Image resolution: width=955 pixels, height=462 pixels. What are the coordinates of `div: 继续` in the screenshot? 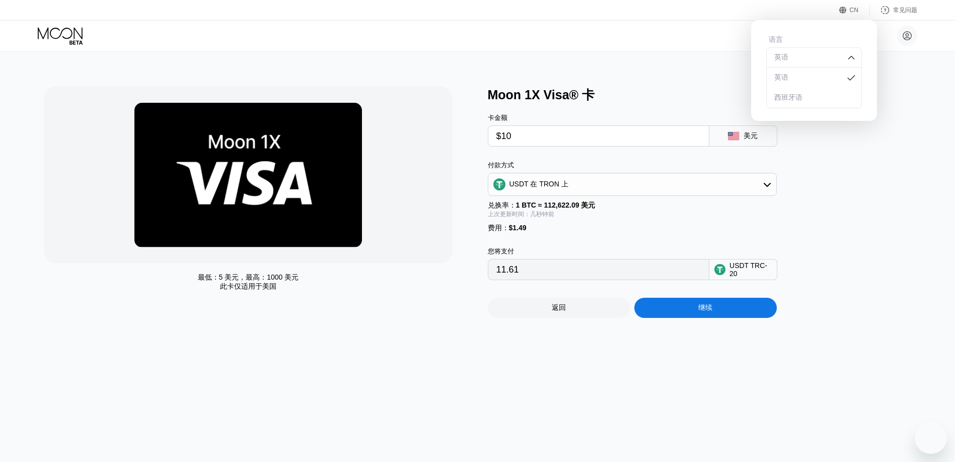 It's located at (705, 308).